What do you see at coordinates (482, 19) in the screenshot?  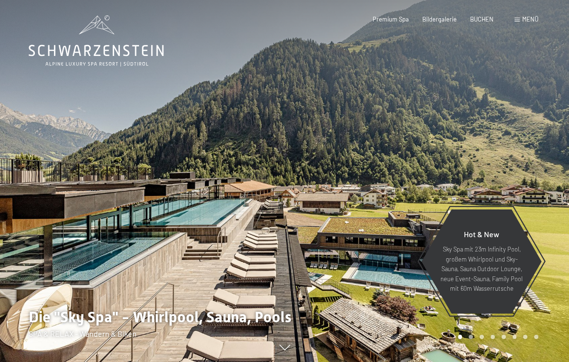 I see `a: BUCHEN` at bounding box center [482, 19].